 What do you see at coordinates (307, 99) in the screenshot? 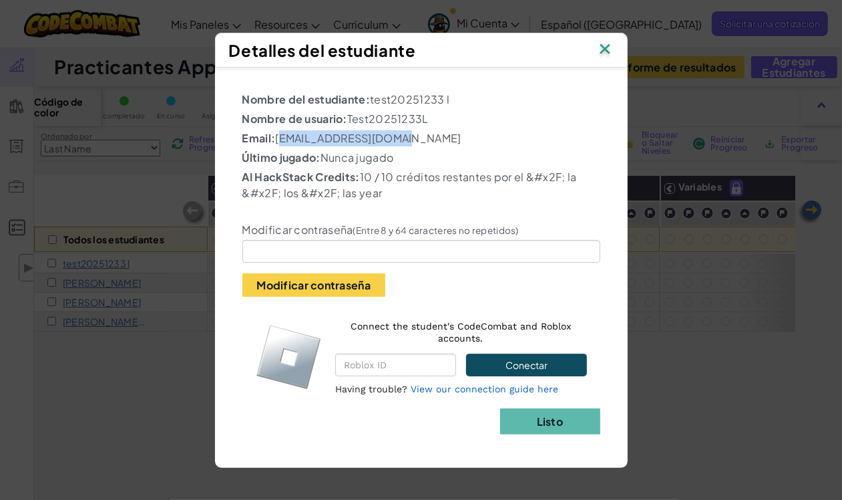
I see `b: Nombre del estudiante:` at bounding box center [307, 99].